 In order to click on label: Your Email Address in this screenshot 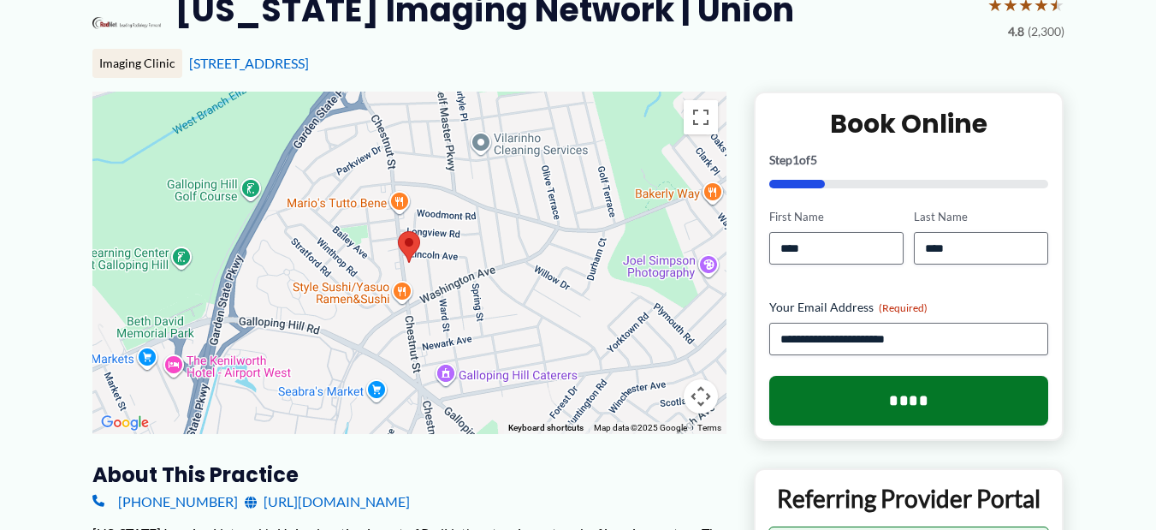, I will do `click(909, 307)`.